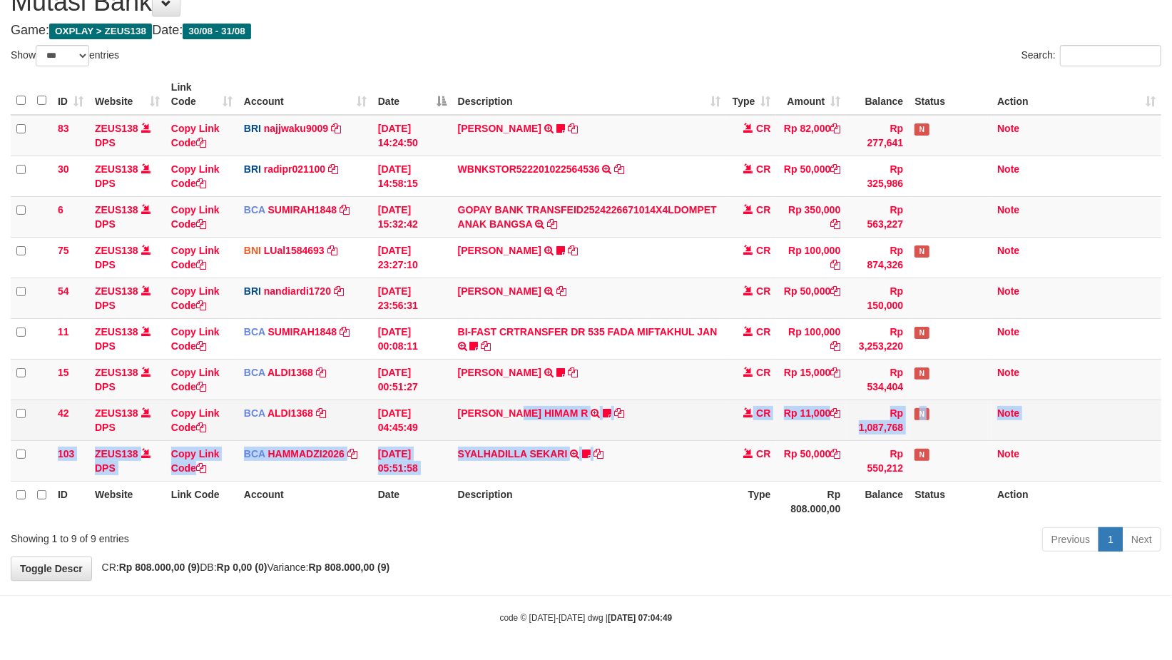  What do you see at coordinates (302, 332) in the screenshot?
I see `a: SUMIRAH1848` at bounding box center [302, 332].